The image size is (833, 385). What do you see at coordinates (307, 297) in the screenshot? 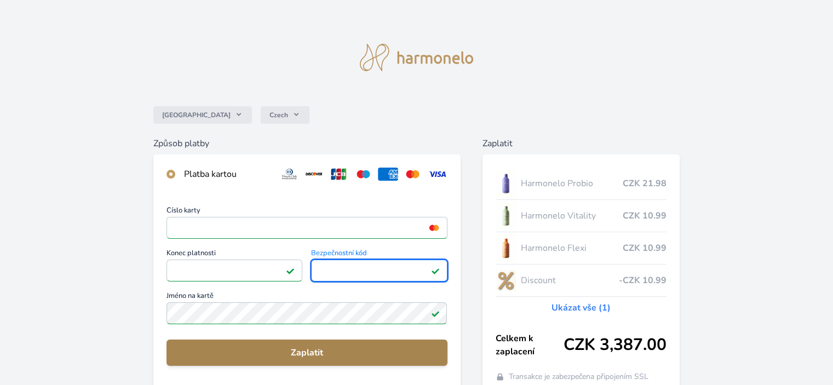
I see `span: Jméno na kartě` at bounding box center [307, 297].